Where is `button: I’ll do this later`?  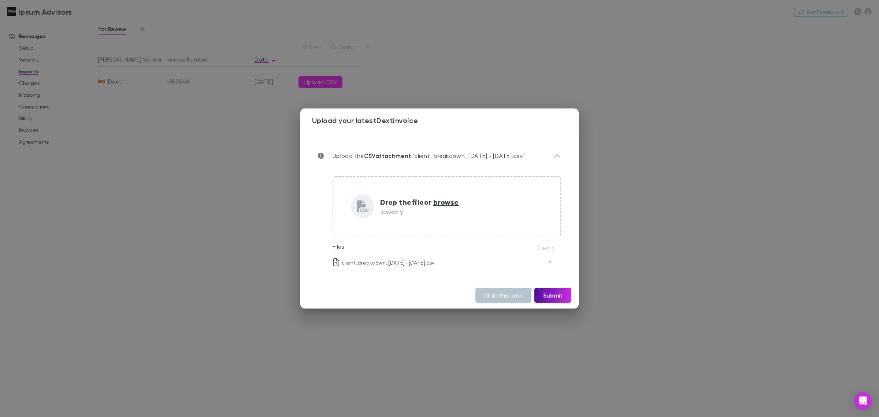
button: I’ll do this later is located at coordinates (503, 295).